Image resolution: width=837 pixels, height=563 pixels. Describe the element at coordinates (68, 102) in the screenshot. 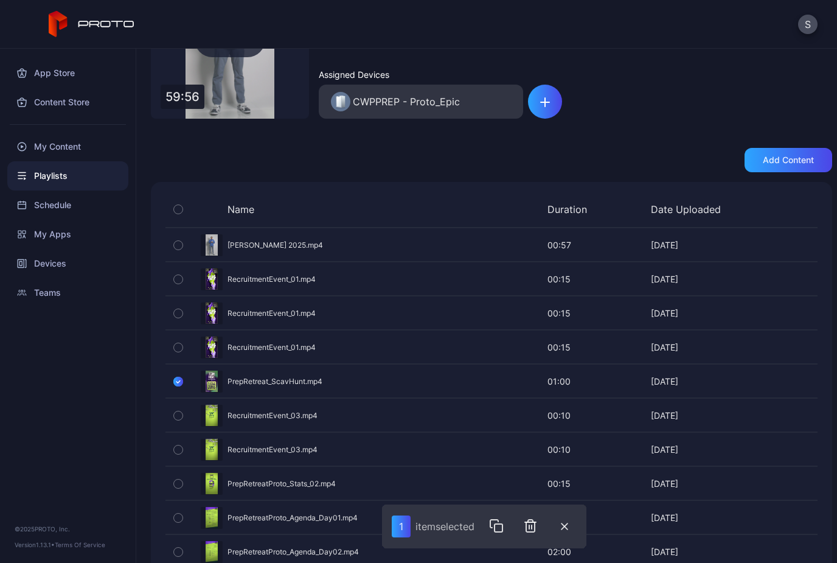

I see `div: Content Store` at that location.